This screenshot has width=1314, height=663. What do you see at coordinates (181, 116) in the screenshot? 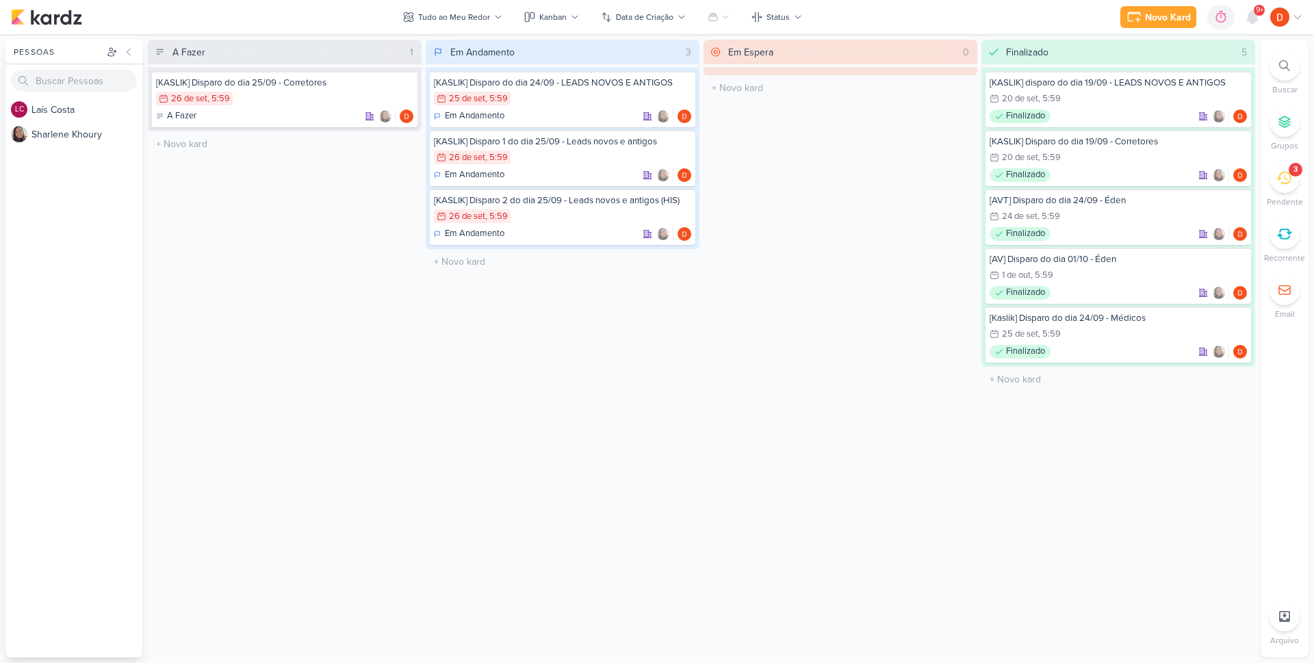
I see `p: A Fazer` at bounding box center [181, 116].